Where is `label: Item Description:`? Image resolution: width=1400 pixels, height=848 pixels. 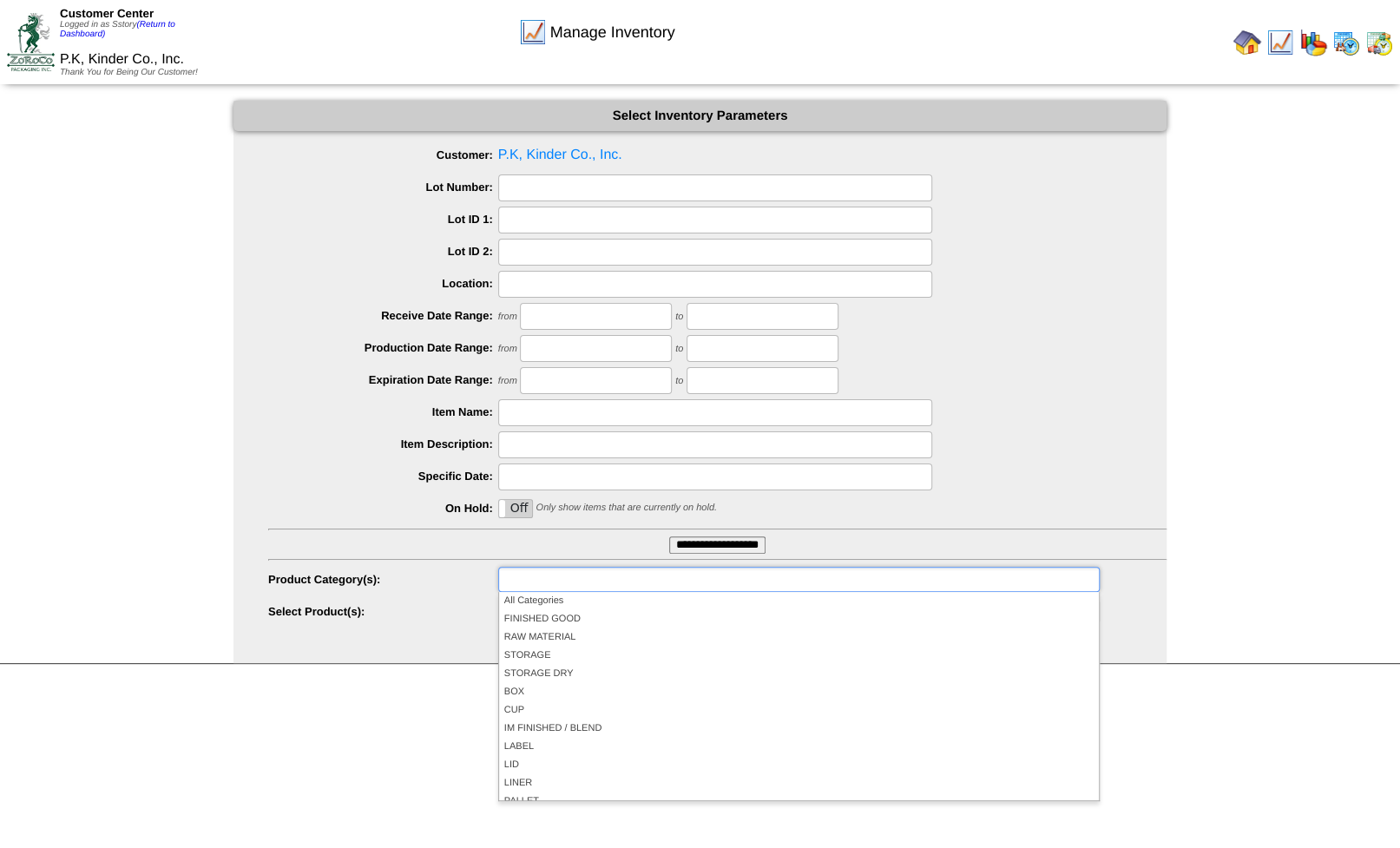 label: Item Description: is located at coordinates (382, 443).